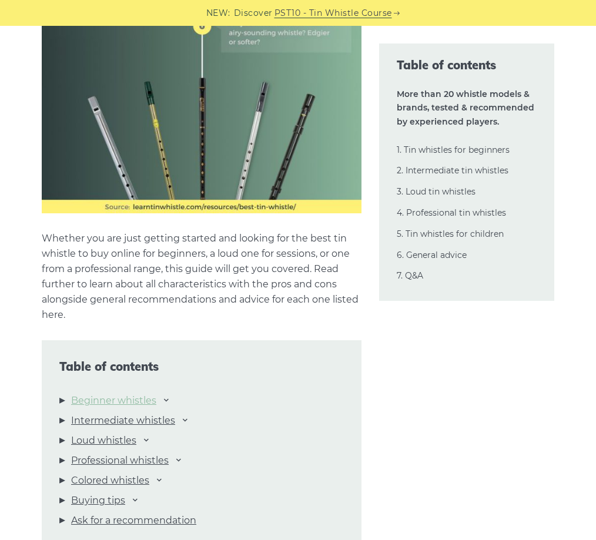 The width and height of the screenshot is (596, 540). What do you see at coordinates (133, 521) in the screenshot?
I see `a: Ask for a recommendation` at bounding box center [133, 521].